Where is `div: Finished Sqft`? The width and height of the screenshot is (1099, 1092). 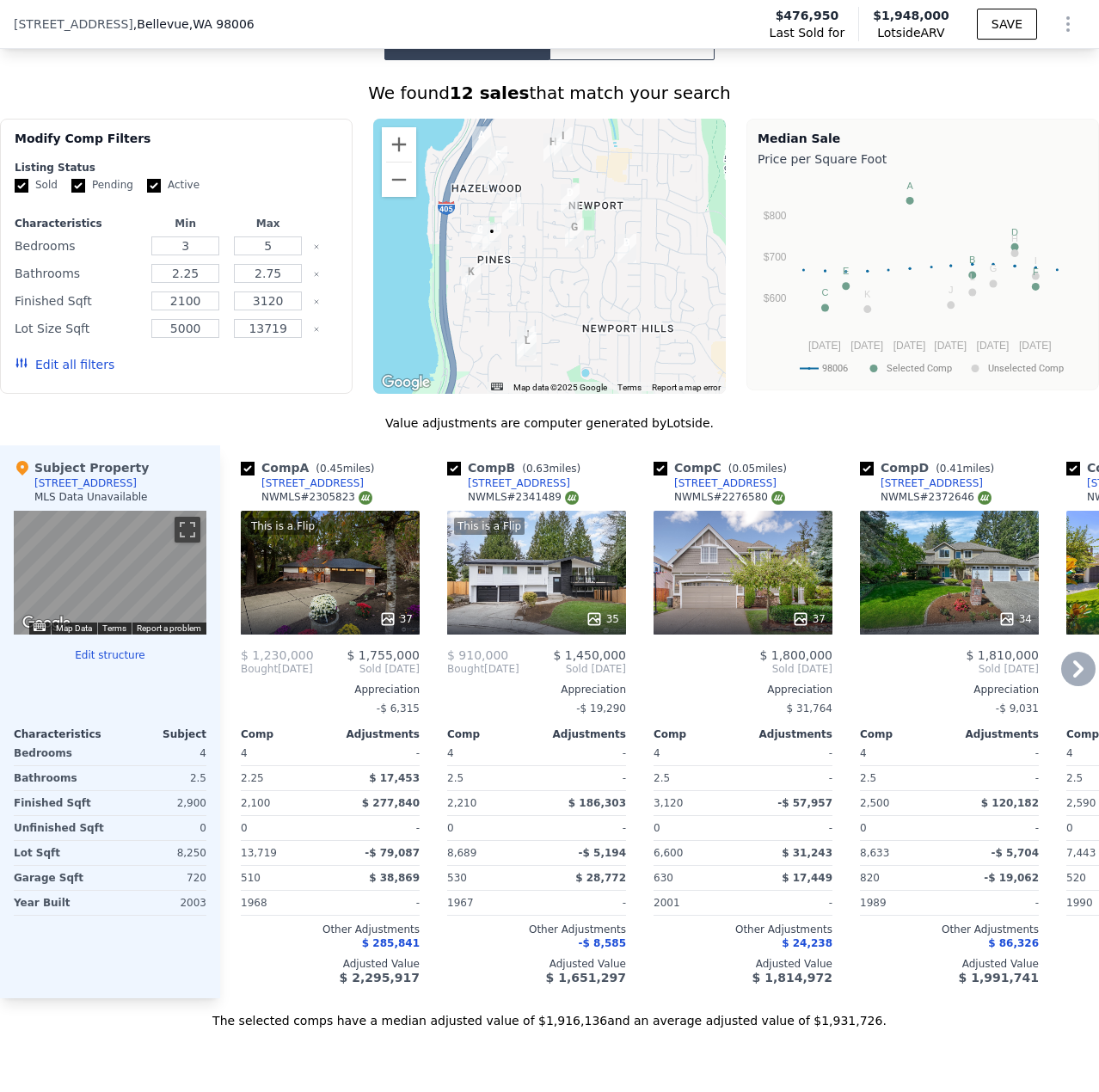 div: Finished Sqft is located at coordinates (78, 301).